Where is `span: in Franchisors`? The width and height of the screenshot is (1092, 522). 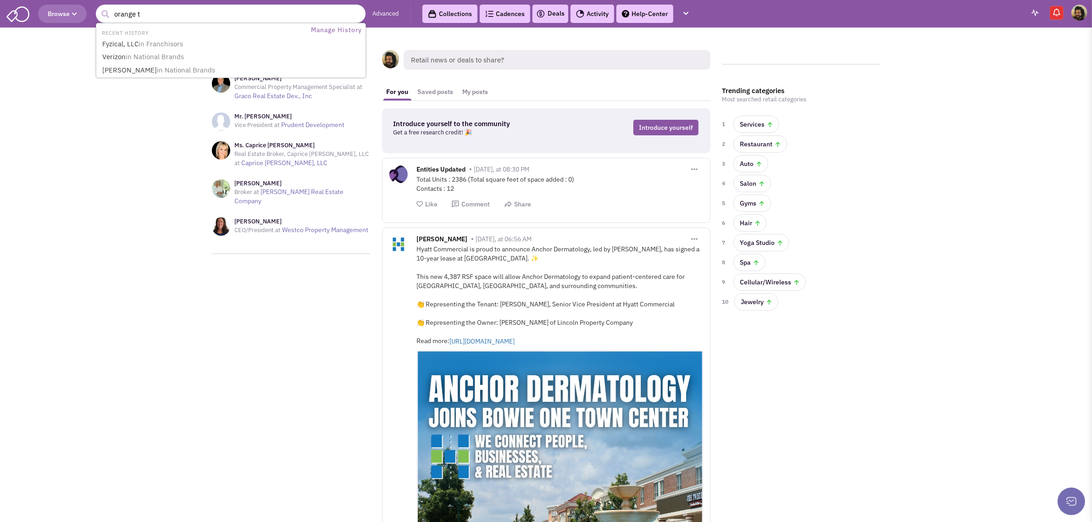 span: in Franchisors is located at coordinates (161, 44).